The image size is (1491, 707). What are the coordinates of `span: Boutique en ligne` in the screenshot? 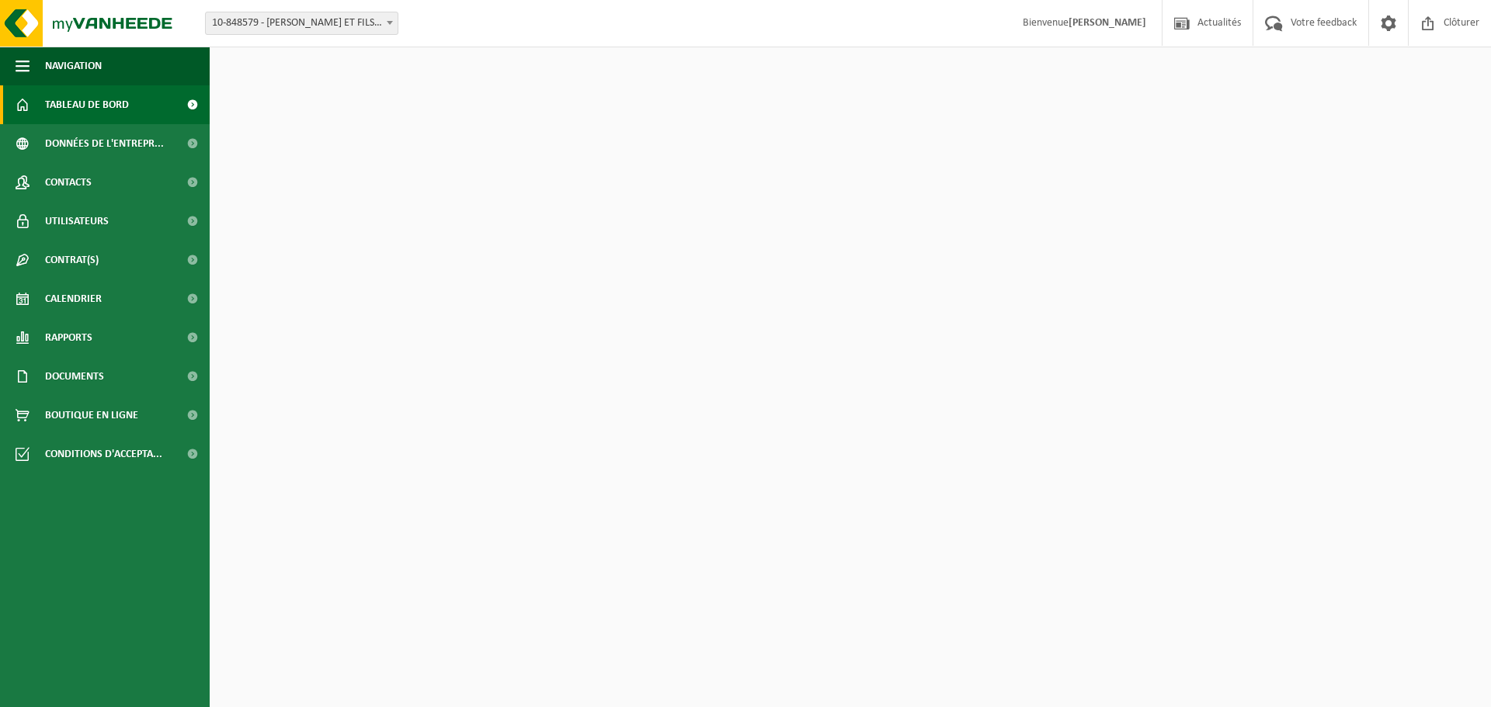 It's located at (92, 415).